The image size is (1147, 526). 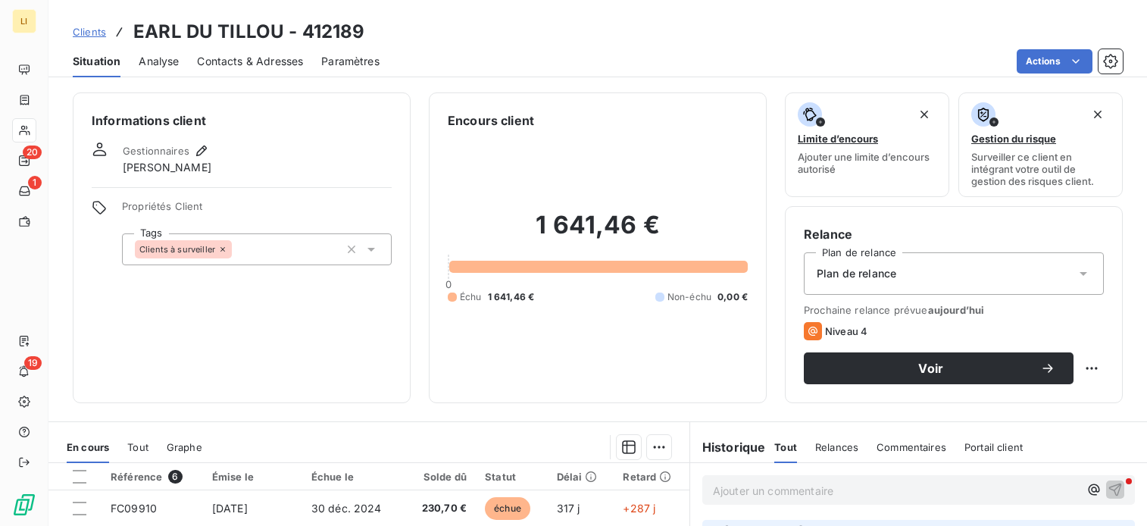 I want to click on div: Statut, so click(x=512, y=477).